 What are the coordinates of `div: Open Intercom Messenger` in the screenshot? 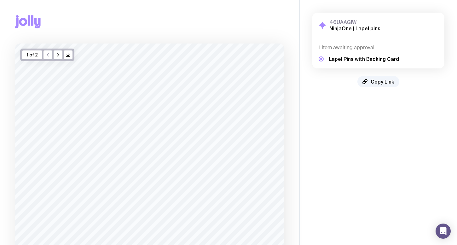 It's located at (443, 231).